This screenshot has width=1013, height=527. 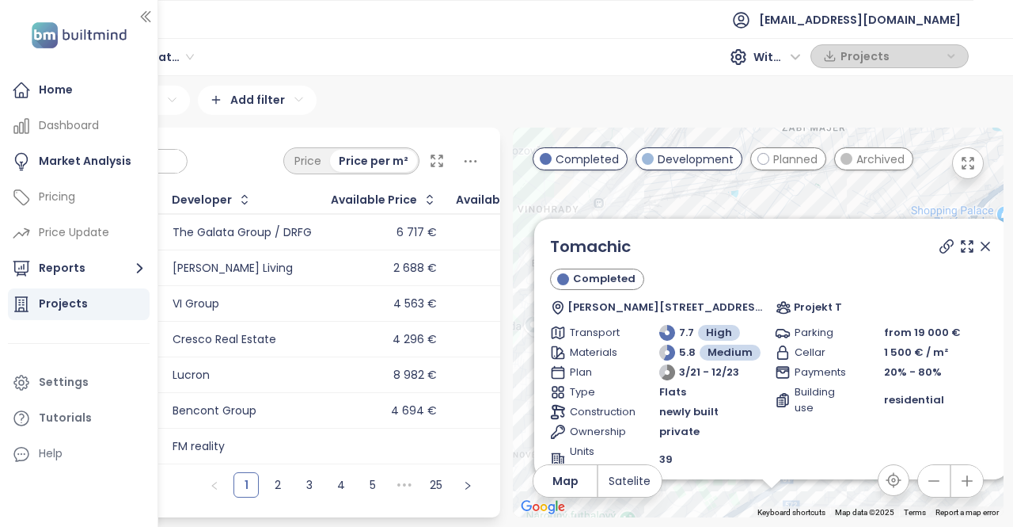 What do you see at coordinates (730, 352) in the screenshot?
I see `span: Medium` at bounding box center [730, 352].